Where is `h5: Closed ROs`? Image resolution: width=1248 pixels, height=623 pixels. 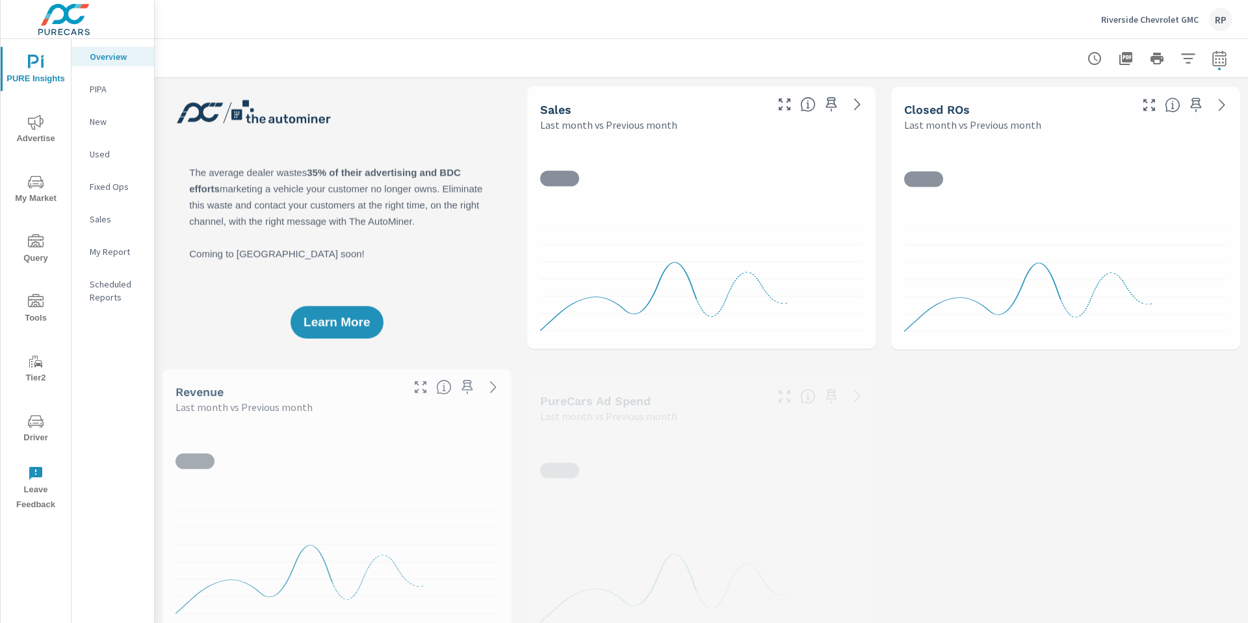 h5: Closed ROs is located at coordinates (937, 109).